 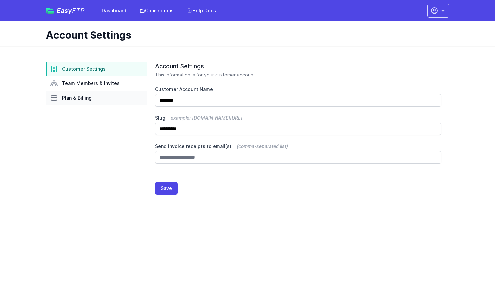 What do you see at coordinates (65, 11) in the screenshot?
I see `a: EasyFTP` at bounding box center [65, 11].